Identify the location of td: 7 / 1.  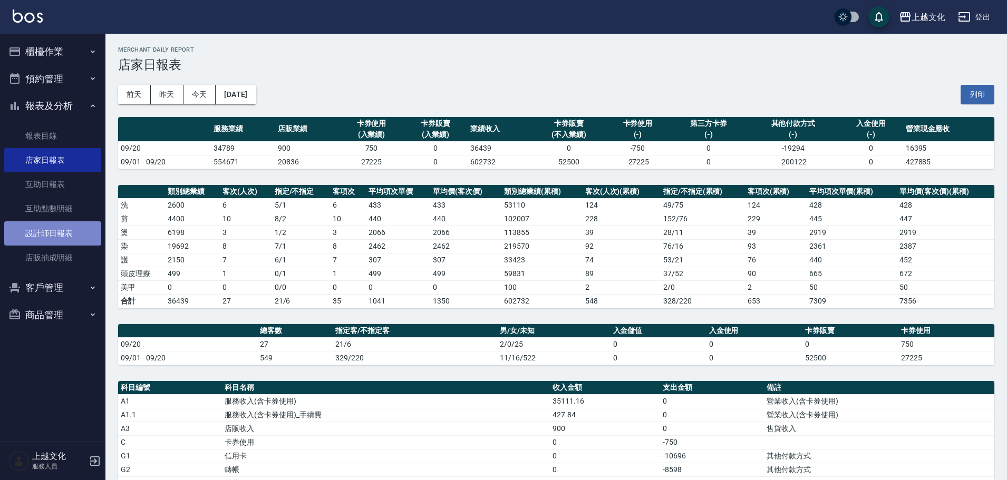
(301, 246).